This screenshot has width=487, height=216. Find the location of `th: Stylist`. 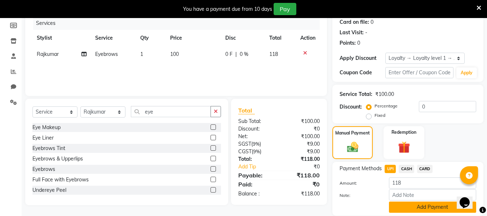

th: Stylist is located at coordinates (62, 38).